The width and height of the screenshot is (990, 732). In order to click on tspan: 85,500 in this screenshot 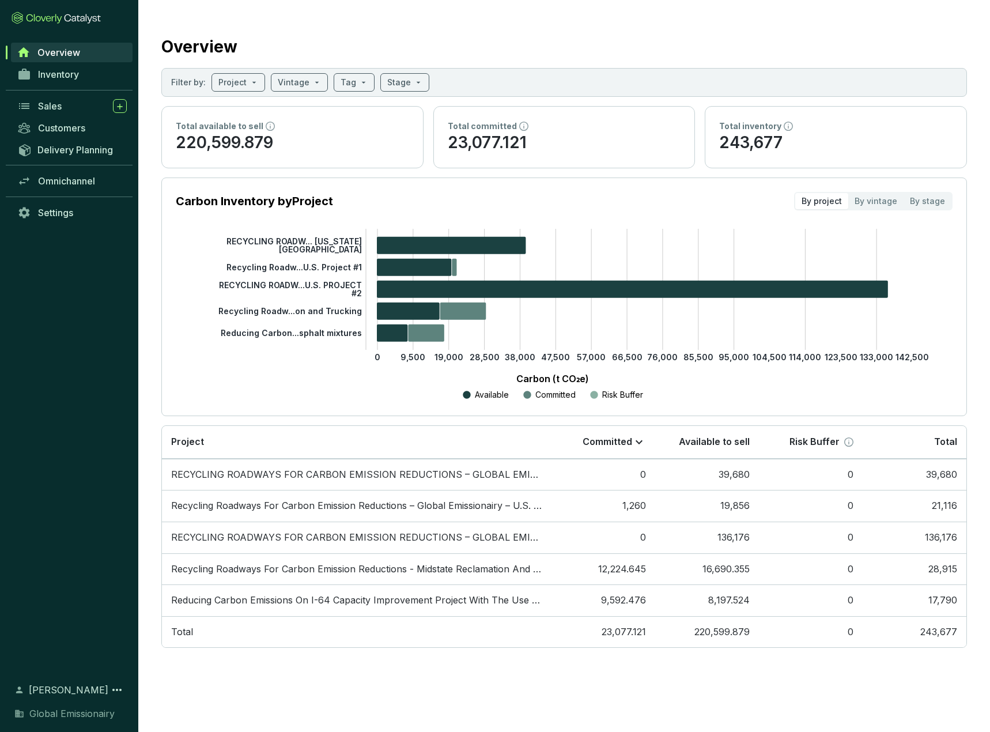, I will do `click(699, 357)`.